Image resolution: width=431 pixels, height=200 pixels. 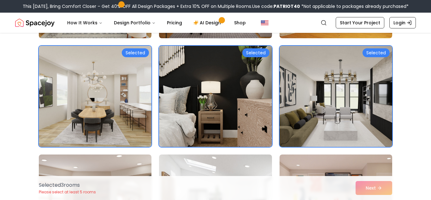 I want to click on nav: Main, so click(x=157, y=23).